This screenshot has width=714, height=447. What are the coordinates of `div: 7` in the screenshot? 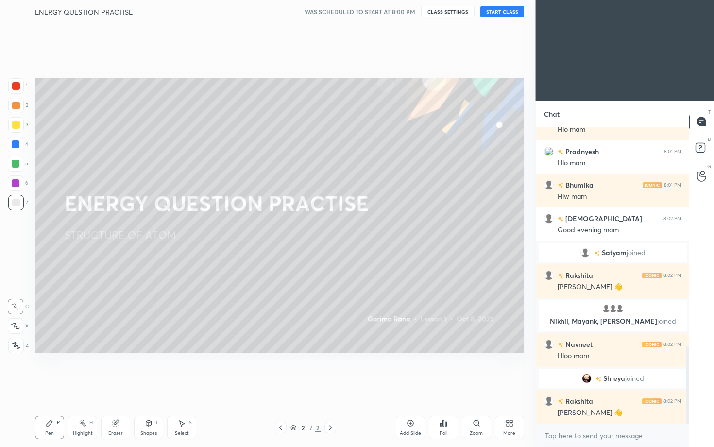 It's located at (18, 202).